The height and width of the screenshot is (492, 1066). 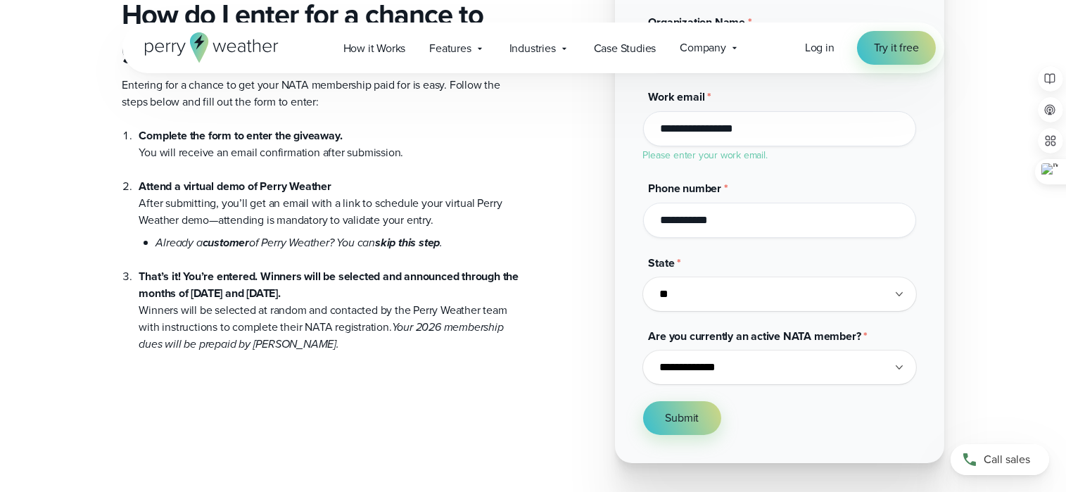 What do you see at coordinates (677, 96) in the screenshot?
I see `span: Work email` at bounding box center [677, 96].